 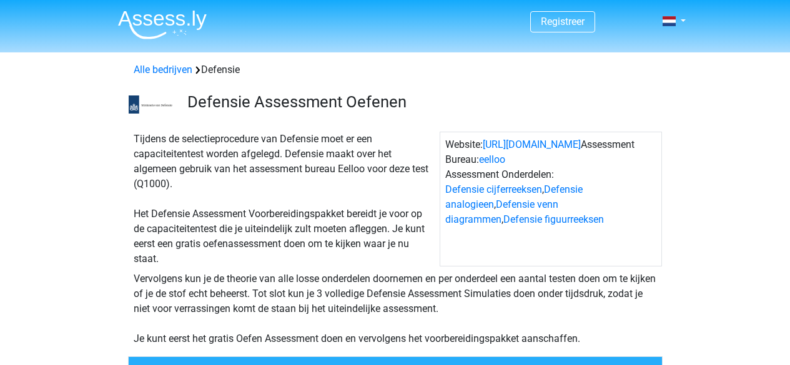 I want to click on div: Website: Assessment Bureau: Assessment Onderdelen: , , ,, so click(x=551, y=199).